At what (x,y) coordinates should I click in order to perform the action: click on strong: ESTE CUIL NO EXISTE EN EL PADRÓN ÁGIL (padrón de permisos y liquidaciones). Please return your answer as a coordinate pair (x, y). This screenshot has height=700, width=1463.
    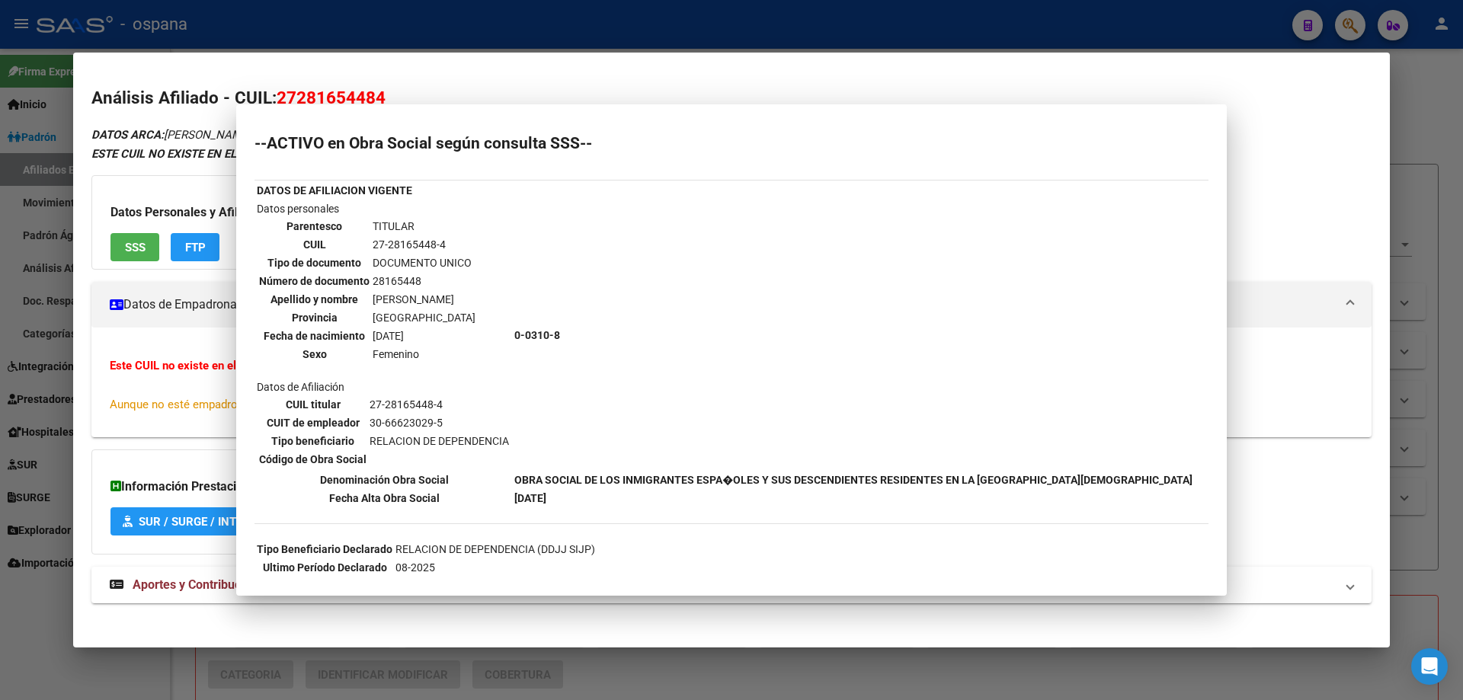
    Looking at the image, I should click on (296, 154).